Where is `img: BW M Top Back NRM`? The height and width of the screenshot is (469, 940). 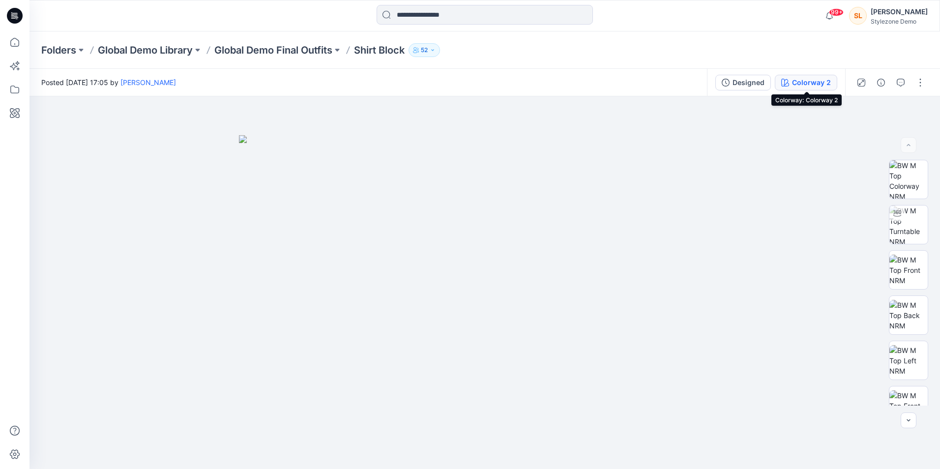 img: BW M Top Back NRM is located at coordinates (909, 315).